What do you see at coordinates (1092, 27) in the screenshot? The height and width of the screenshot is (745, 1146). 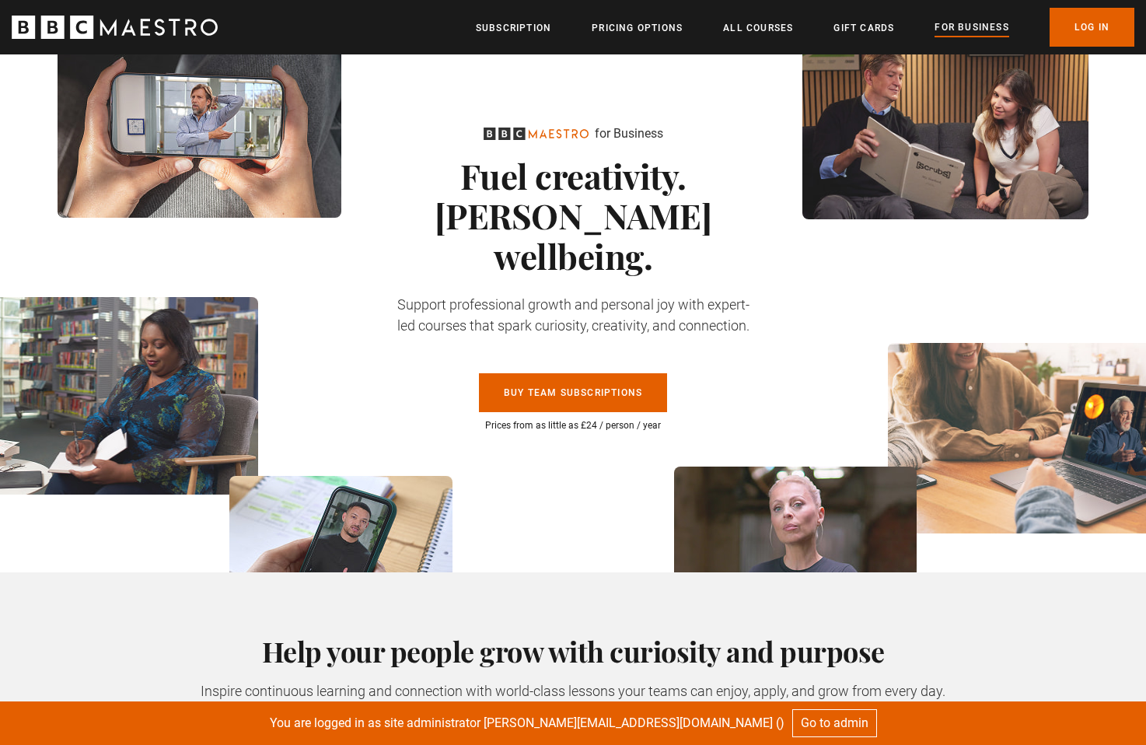 I see `a: Log In` at bounding box center [1092, 27].